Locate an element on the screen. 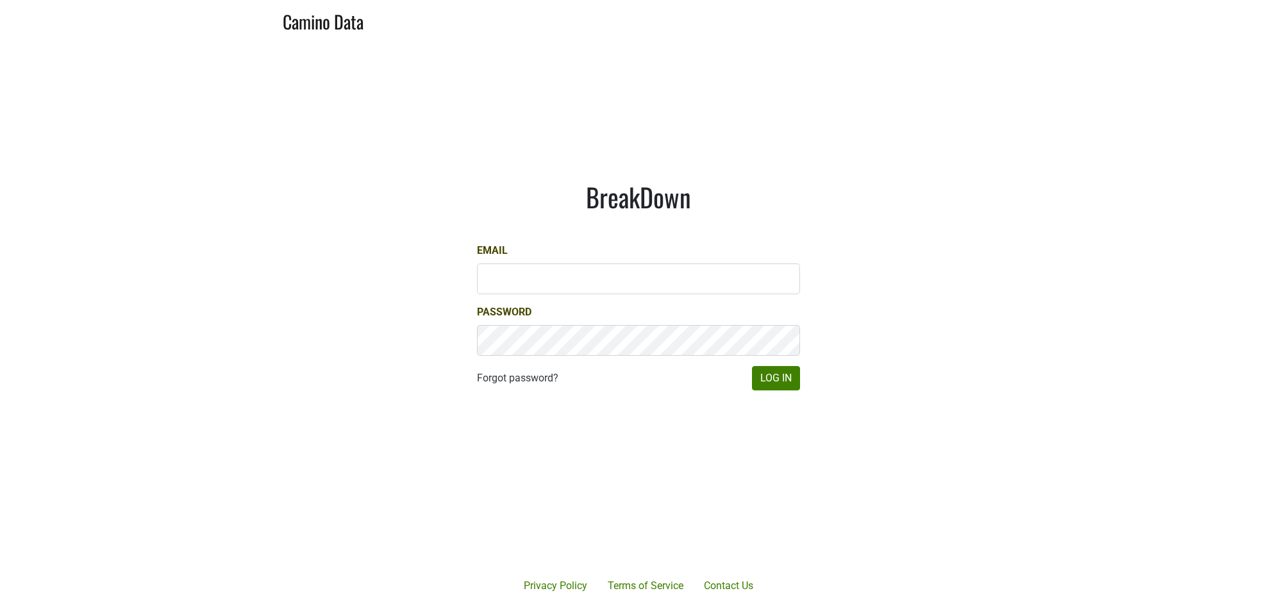 This screenshot has width=1277, height=609. label: Email is located at coordinates (492, 251).